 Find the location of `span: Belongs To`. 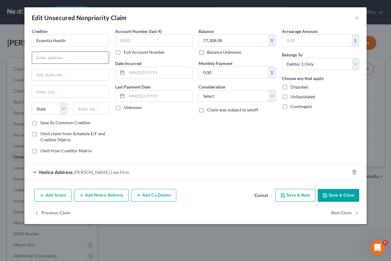

span: Belongs To is located at coordinates (292, 55).